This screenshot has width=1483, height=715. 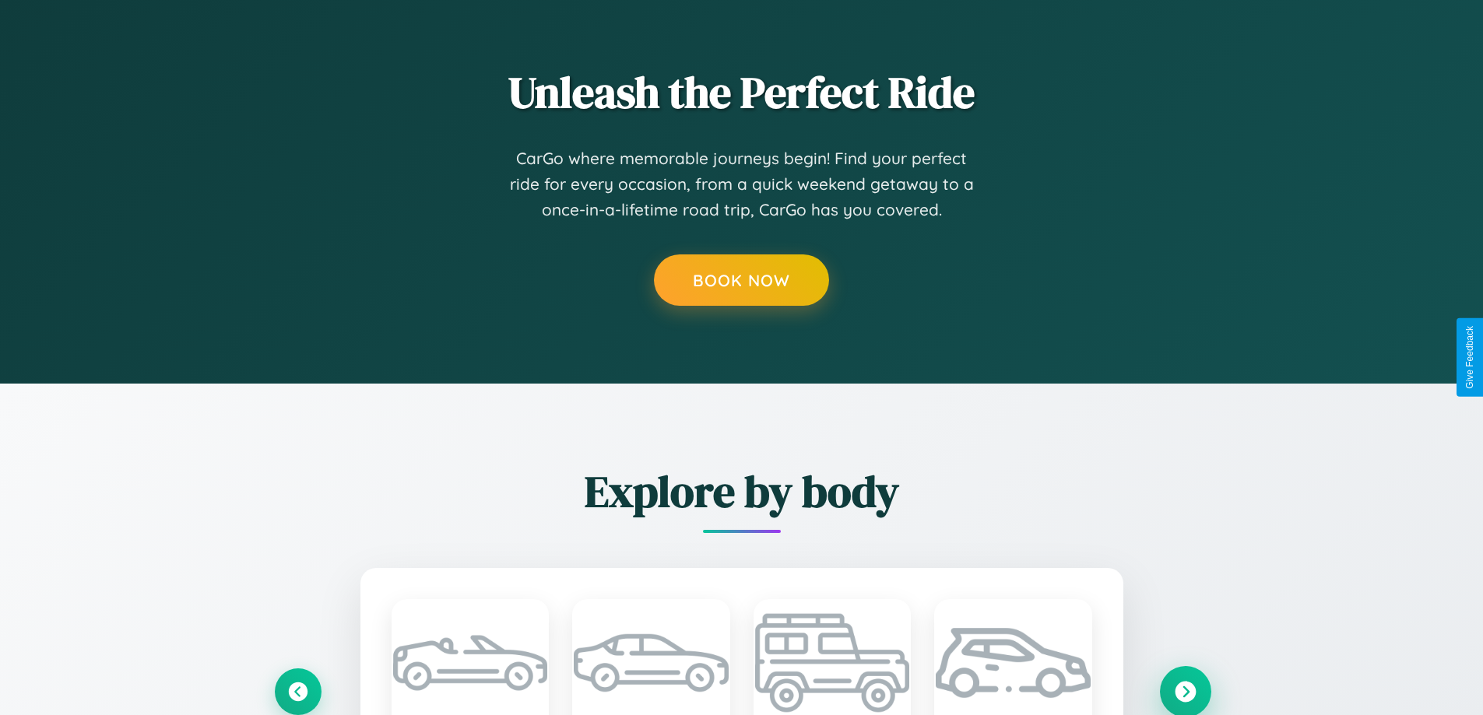 What do you see at coordinates (742, 92) in the screenshot?
I see `h2: Unleash the Perfect Ride` at bounding box center [742, 92].